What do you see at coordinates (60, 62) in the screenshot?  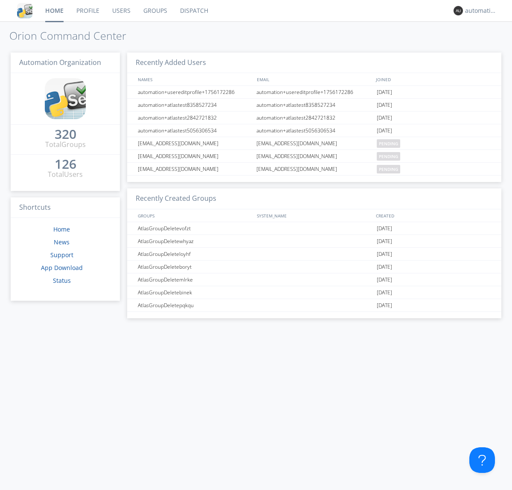 I see `span: Automation Organization` at bounding box center [60, 62].